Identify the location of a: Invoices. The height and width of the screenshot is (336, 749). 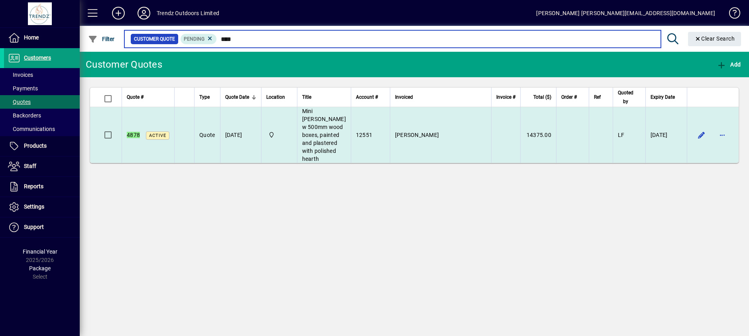
(42, 75).